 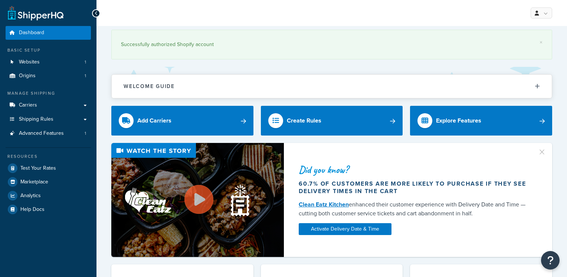 I want to click on div: Create Rules, so click(x=304, y=121).